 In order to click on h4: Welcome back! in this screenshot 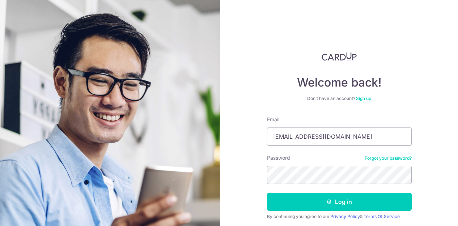, I will do `click(340, 83)`.